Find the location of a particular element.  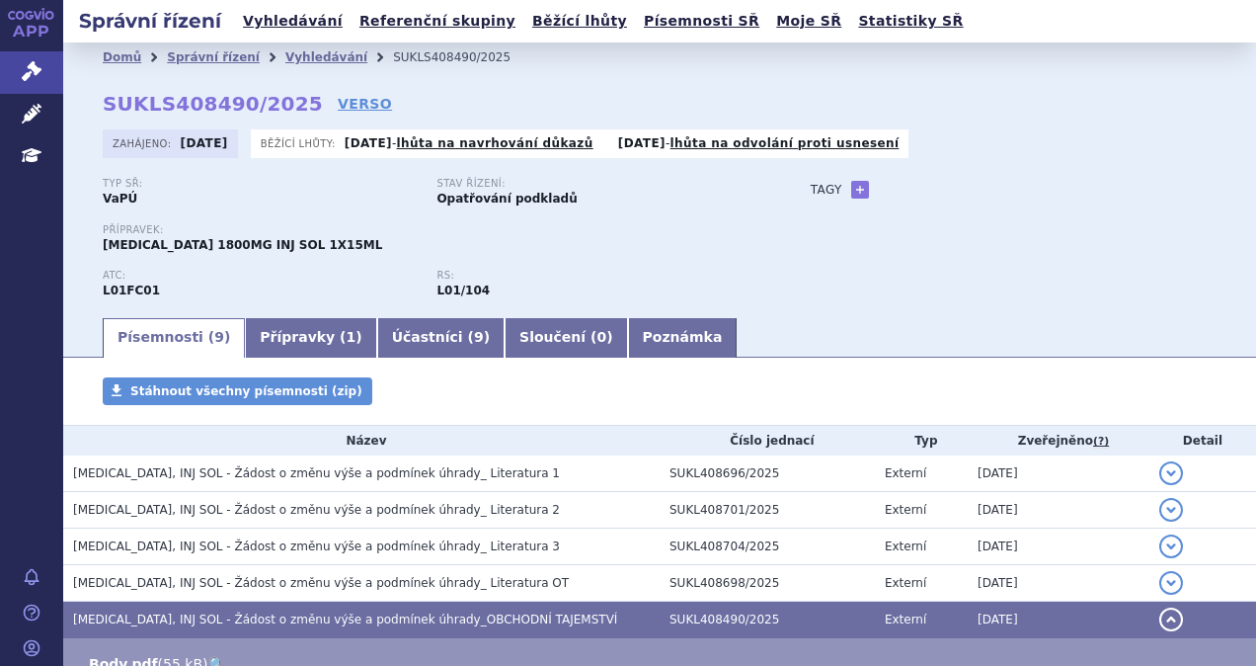

p: ATC: is located at coordinates (260, 276).